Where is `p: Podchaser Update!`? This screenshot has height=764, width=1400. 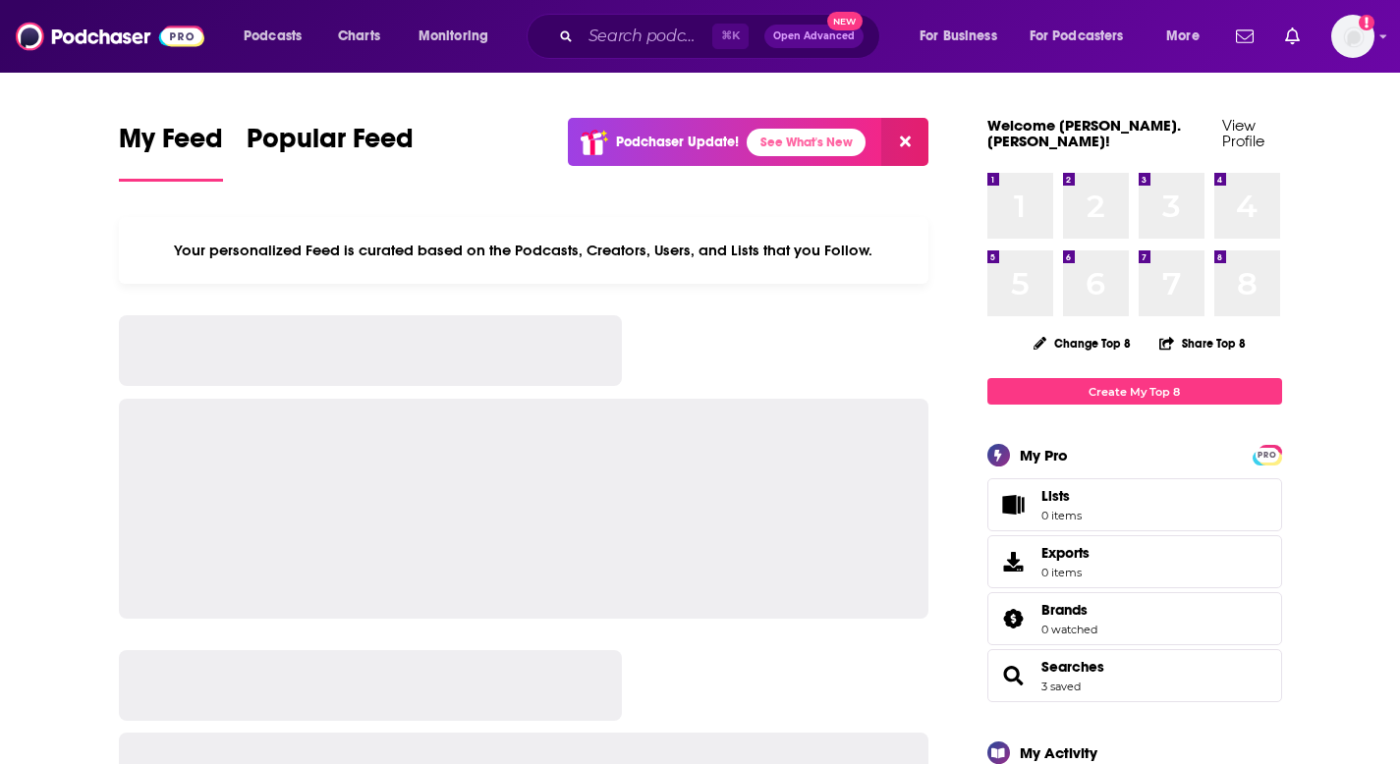
p: Podchaser Update! is located at coordinates (677, 141).